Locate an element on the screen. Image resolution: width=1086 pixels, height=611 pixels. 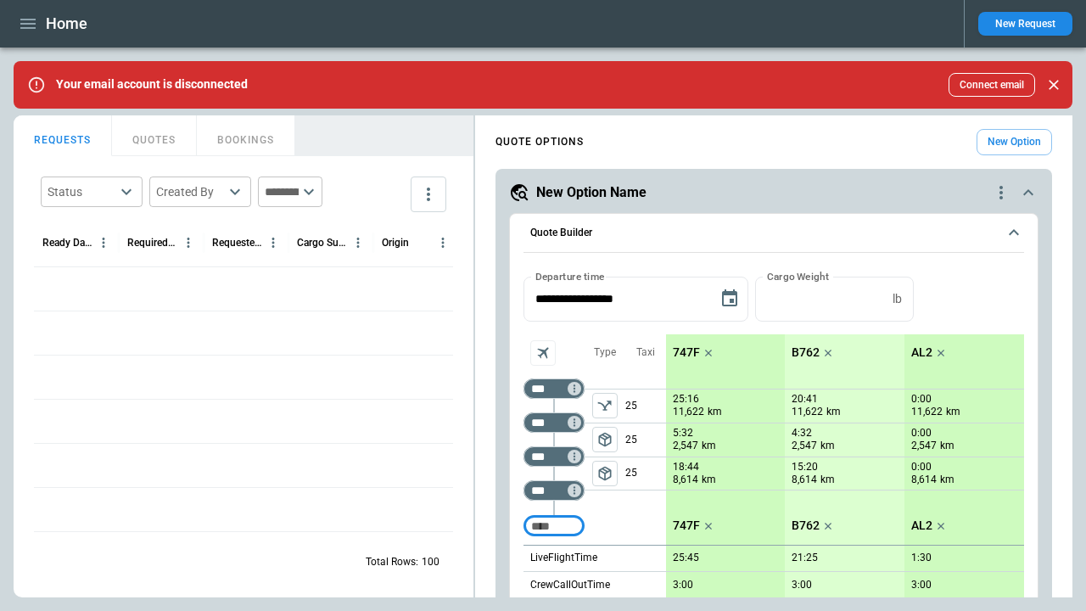
p: Taxi is located at coordinates (645, 352).